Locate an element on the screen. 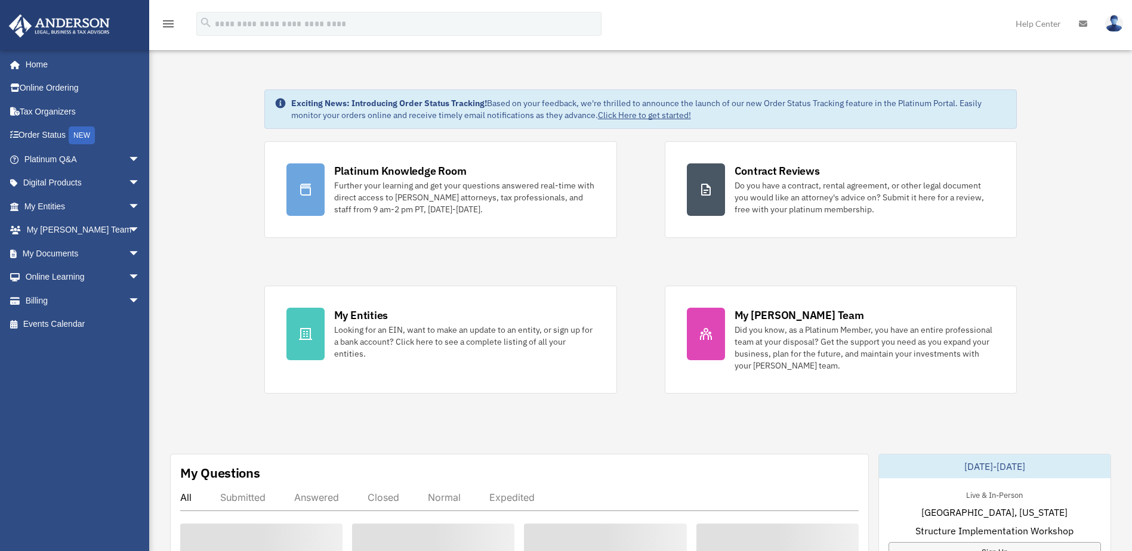  div: Do you have a contract, rental agreement, or other legal document you would like an attorney's ad... is located at coordinates (865, 198).